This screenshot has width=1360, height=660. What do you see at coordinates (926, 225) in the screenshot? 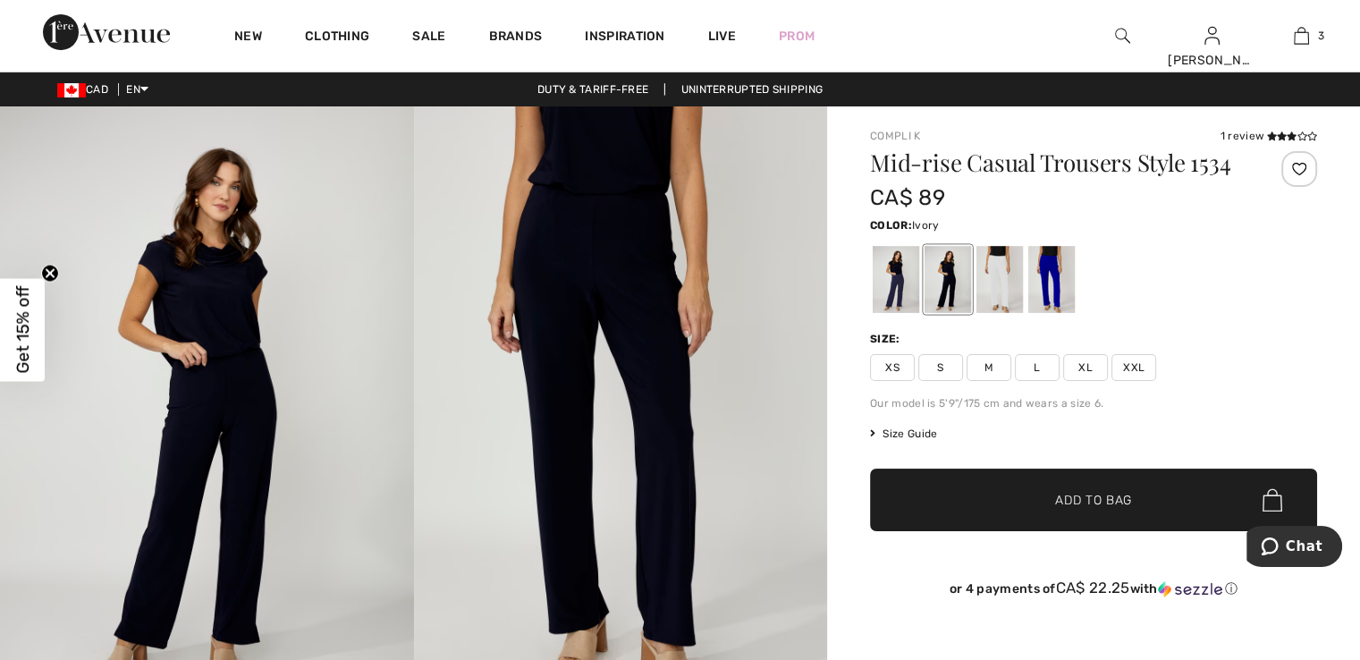
I see `span: Ivory` at bounding box center [926, 225].